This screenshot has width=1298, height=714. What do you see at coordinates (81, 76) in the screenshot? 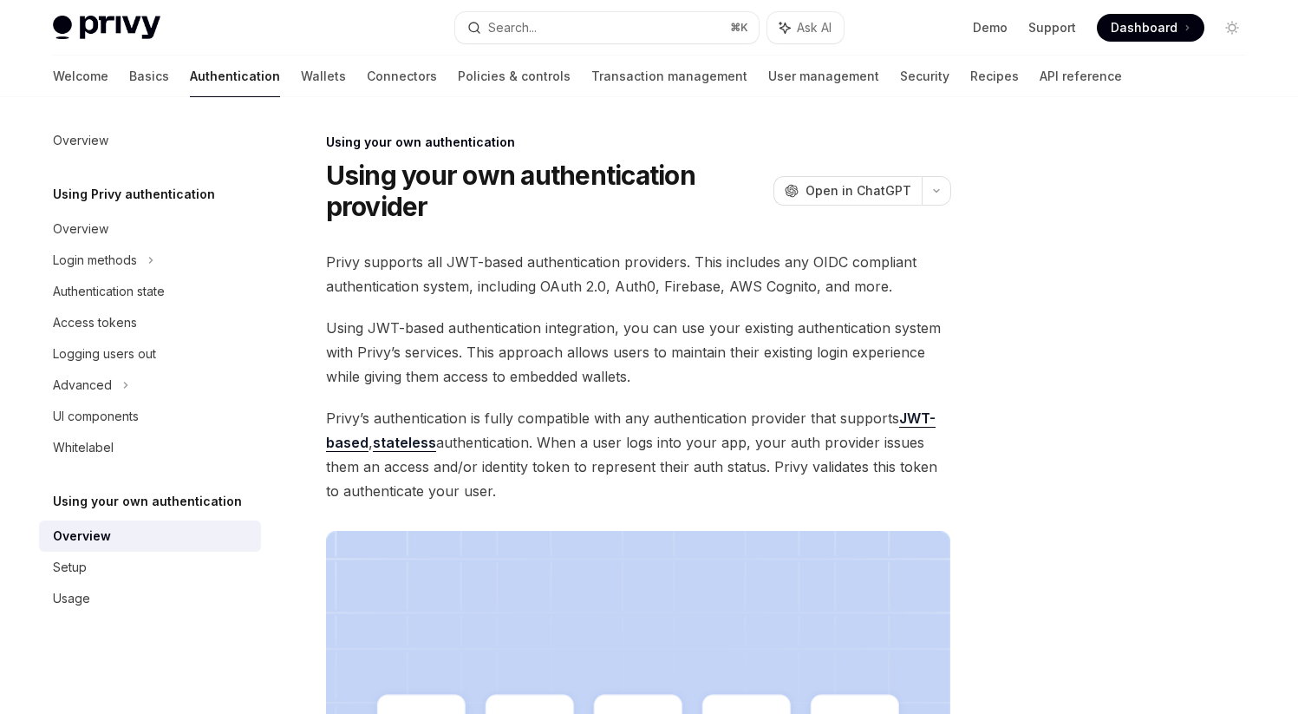
I see `a: Welcome` at bounding box center [81, 76].